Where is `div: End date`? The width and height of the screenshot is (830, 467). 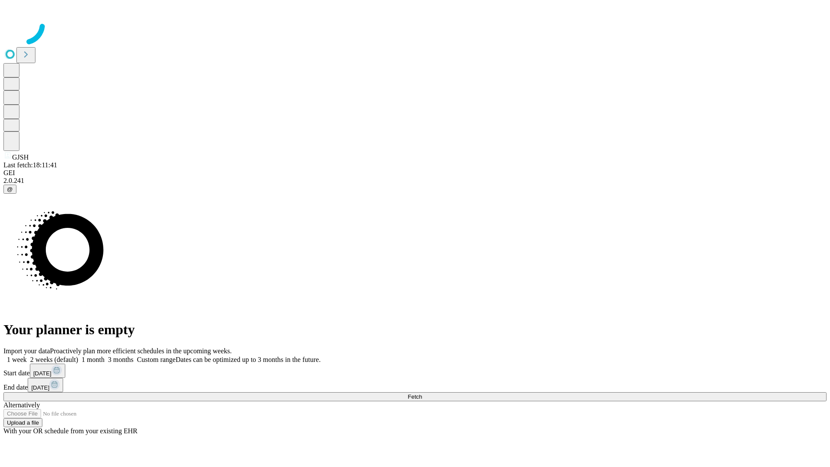
div: End date is located at coordinates (415, 385).